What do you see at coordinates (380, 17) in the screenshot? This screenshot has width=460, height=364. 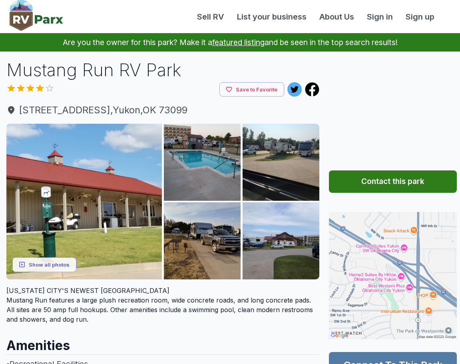 I see `a: Sign in` at bounding box center [380, 17].